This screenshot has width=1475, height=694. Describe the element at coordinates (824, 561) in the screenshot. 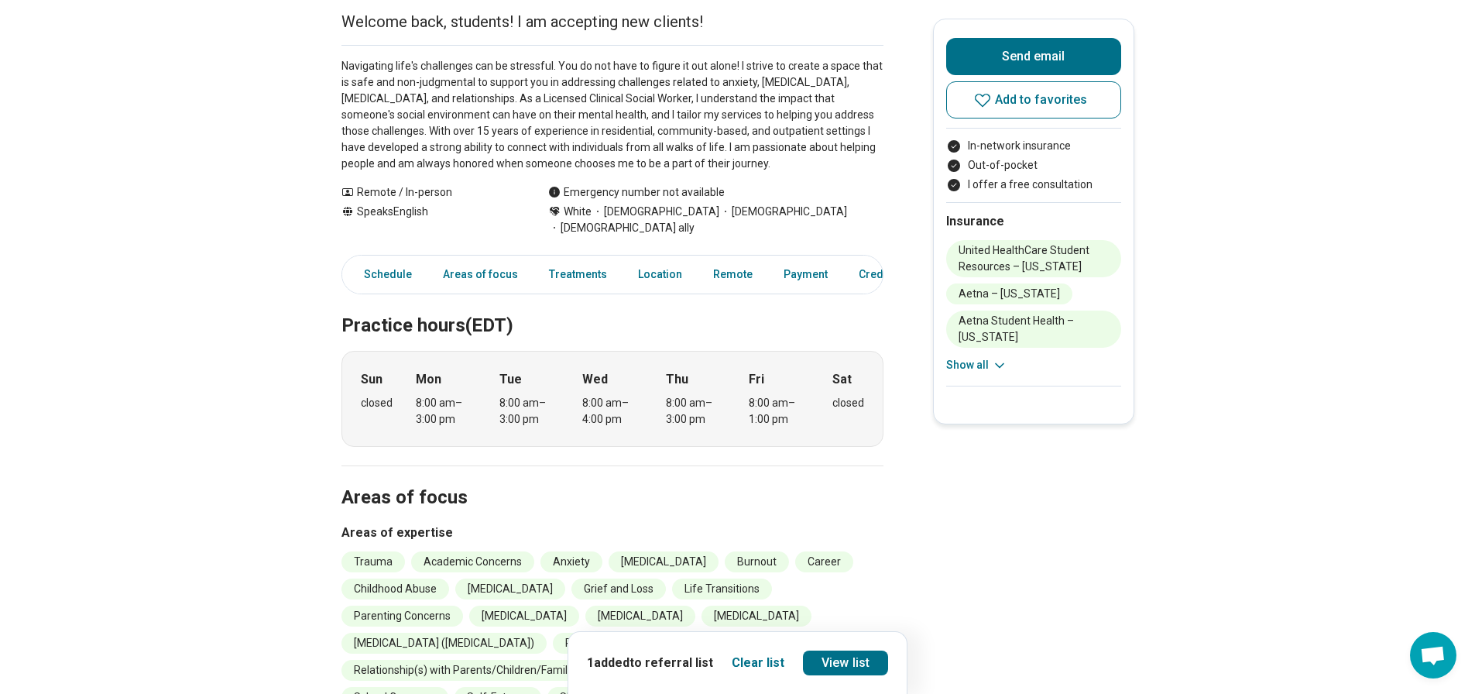

I see `li: Career` at that location.